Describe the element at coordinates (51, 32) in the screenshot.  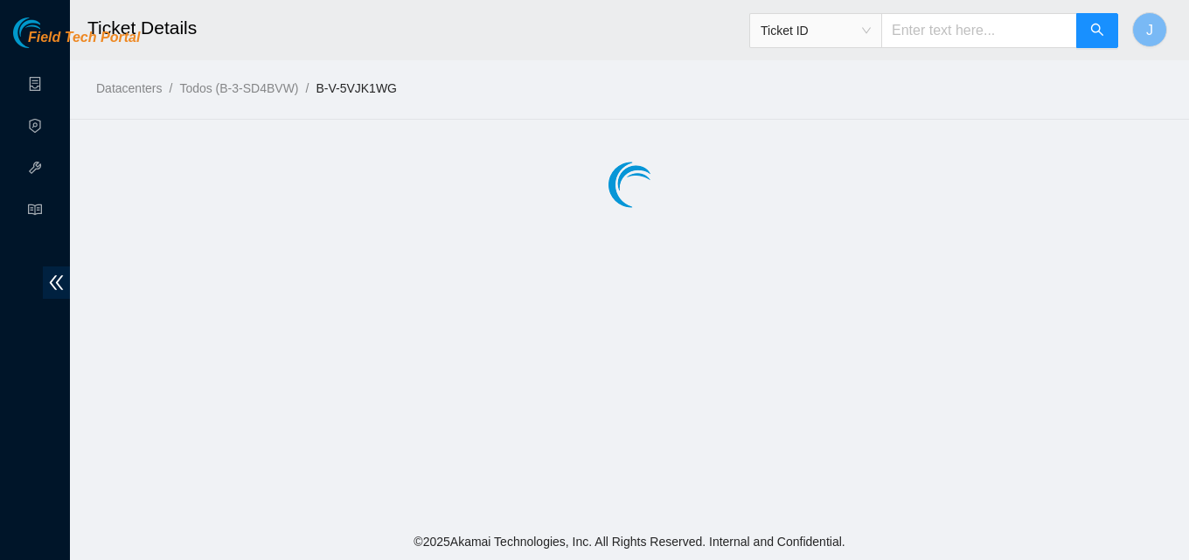
I see `img: Akamai Technologies` at that location.